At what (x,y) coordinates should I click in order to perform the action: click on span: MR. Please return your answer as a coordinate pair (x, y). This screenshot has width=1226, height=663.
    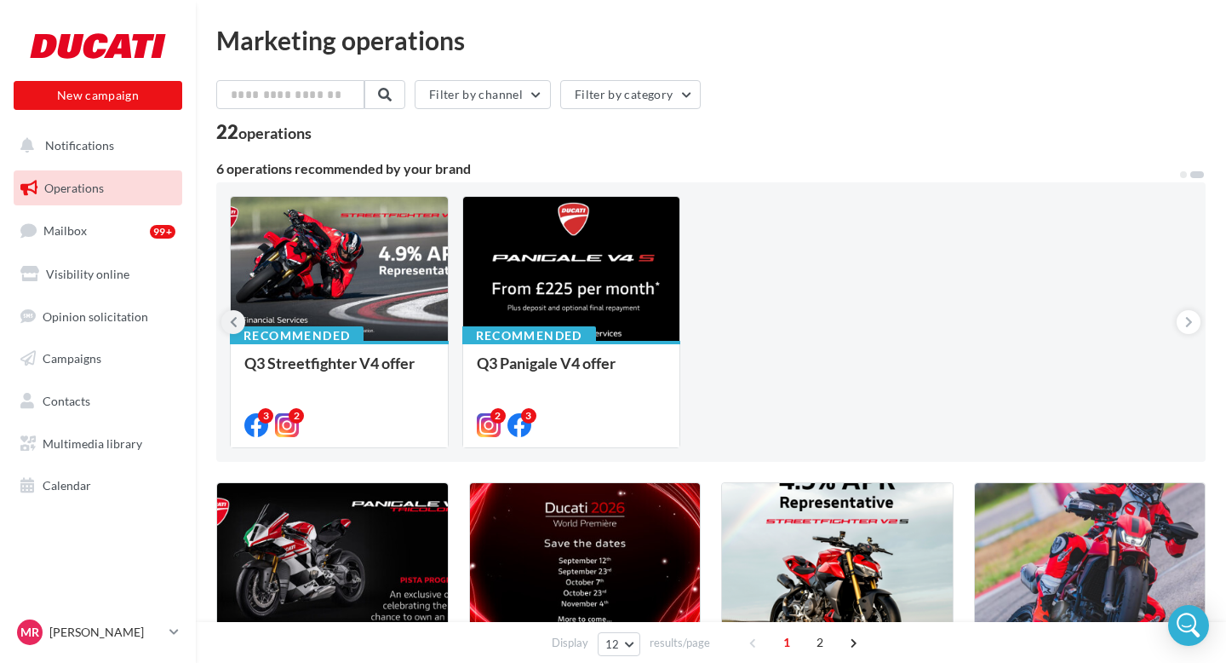
    Looking at the image, I should click on (30, 632).